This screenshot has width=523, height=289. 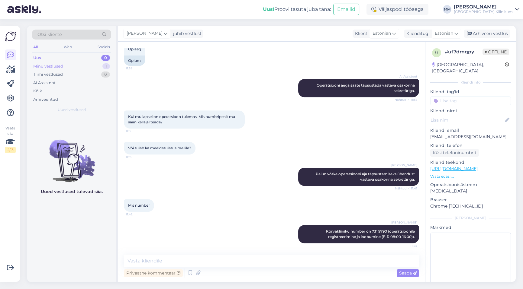 What do you see at coordinates (35, 47) in the screenshot?
I see `div: All` at bounding box center [35, 47].